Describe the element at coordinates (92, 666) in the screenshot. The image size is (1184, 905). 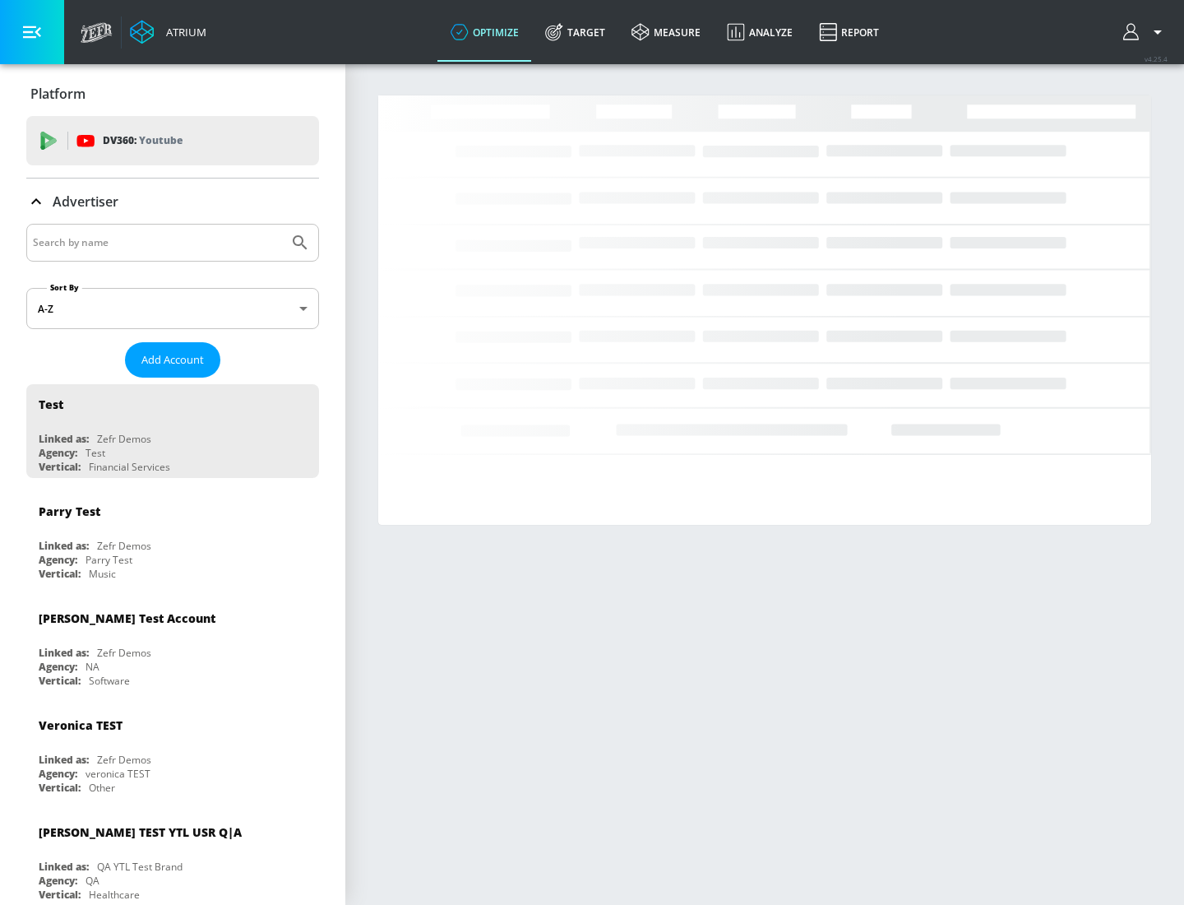
I see `div: NA` at that location.